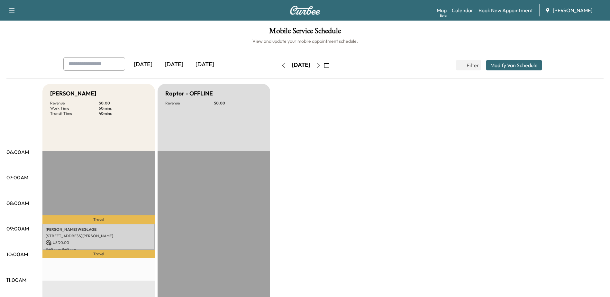 Image resolution: width=610 pixels, height=297 pixels. What do you see at coordinates (99, 243) in the screenshot?
I see `p: USD 0.00` at bounding box center [99, 243].